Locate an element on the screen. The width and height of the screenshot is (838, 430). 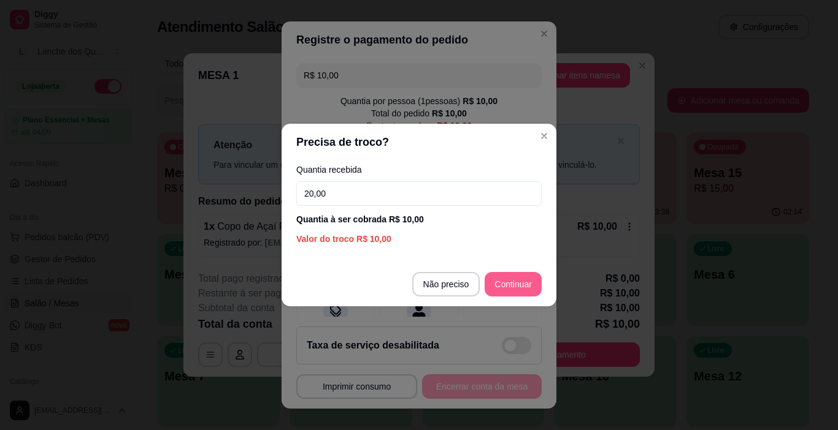
label: Quantia recebida is located at coordinates (419, 170).